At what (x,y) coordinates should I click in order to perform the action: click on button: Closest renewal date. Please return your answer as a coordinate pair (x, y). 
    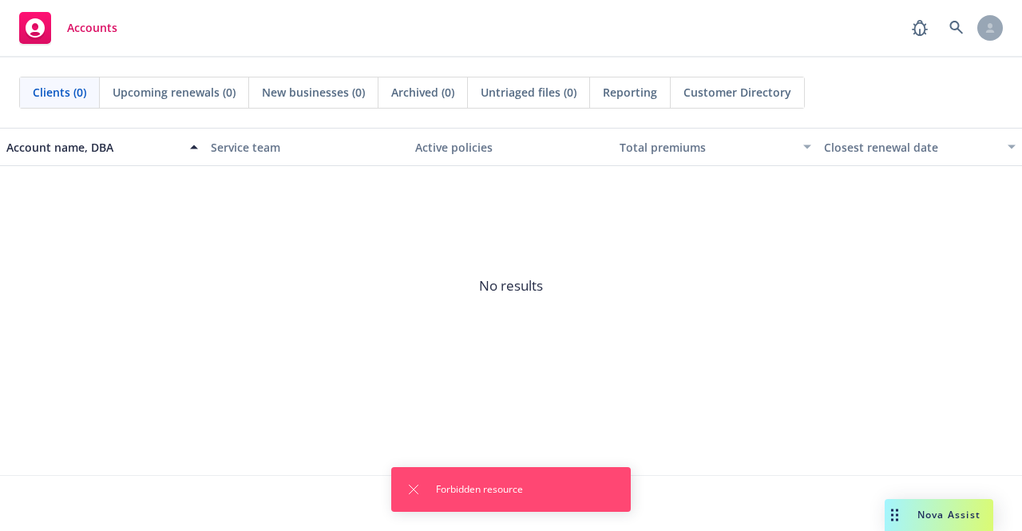
    Looking at the image, I should click on (920, 147).